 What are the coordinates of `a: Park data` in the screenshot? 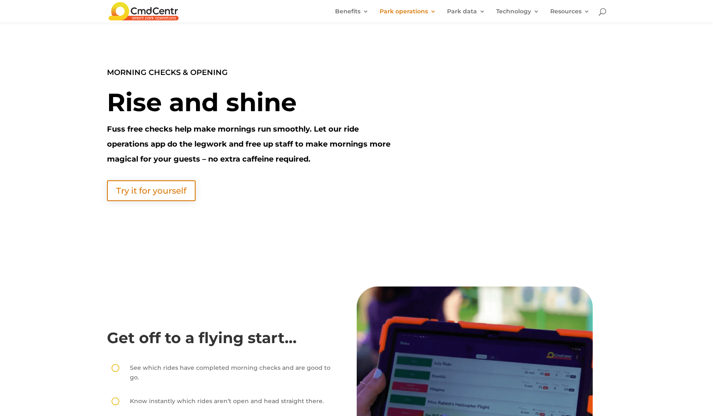 It's located at (466, 15).